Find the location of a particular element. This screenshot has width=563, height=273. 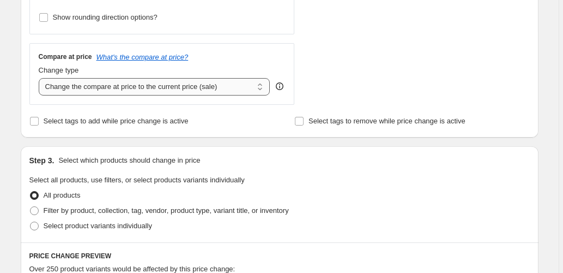

span: Change type is located at coordinates (59, 70).